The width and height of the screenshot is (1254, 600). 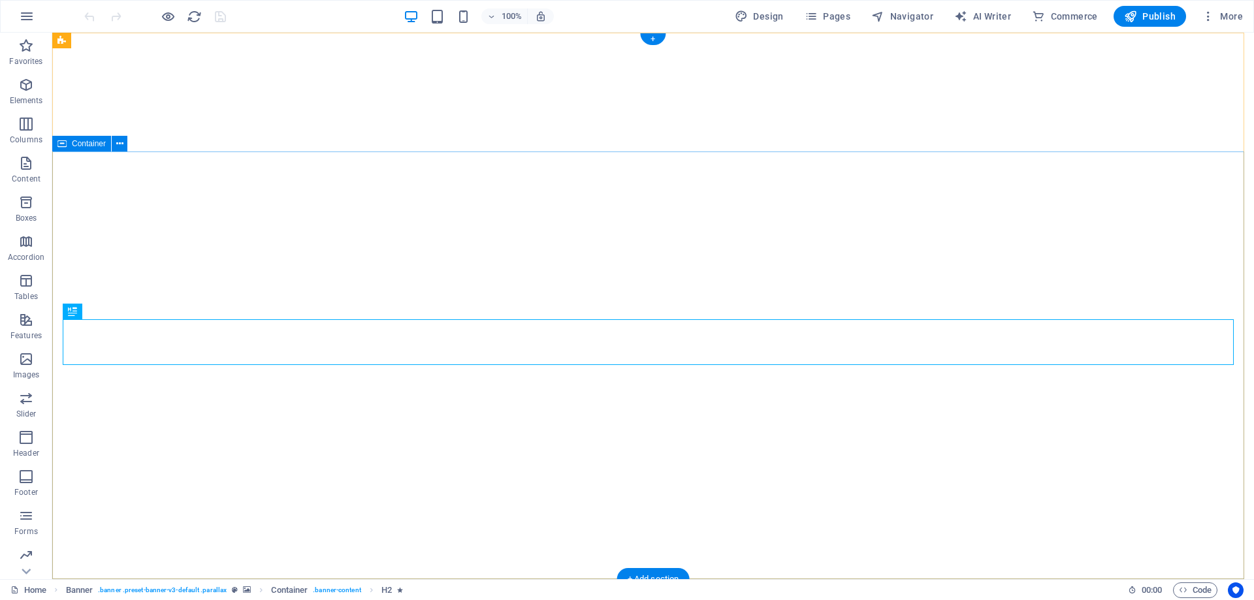 I want to click on button: Navigator, so click(x=902, y=16).